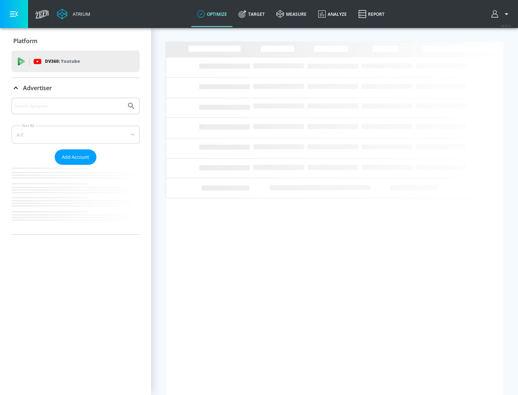 The image size is (518, 395). Describe the element at coordinates (76, 41) in the screenshot. I see `div: Platform` at that location.